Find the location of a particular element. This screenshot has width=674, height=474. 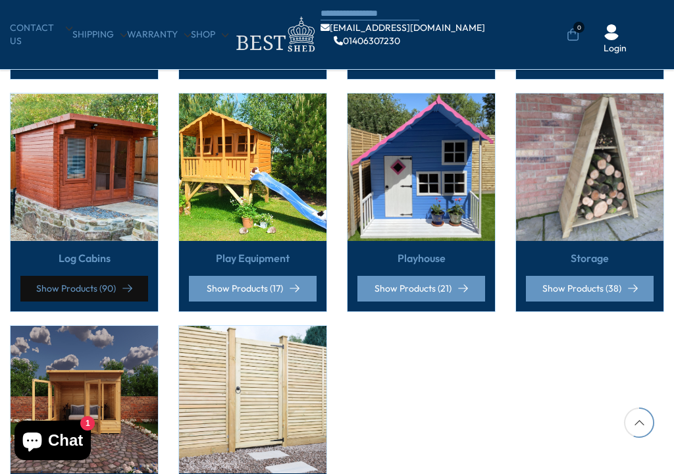

a: Show Products (90) is located at coordinates (84, 288).